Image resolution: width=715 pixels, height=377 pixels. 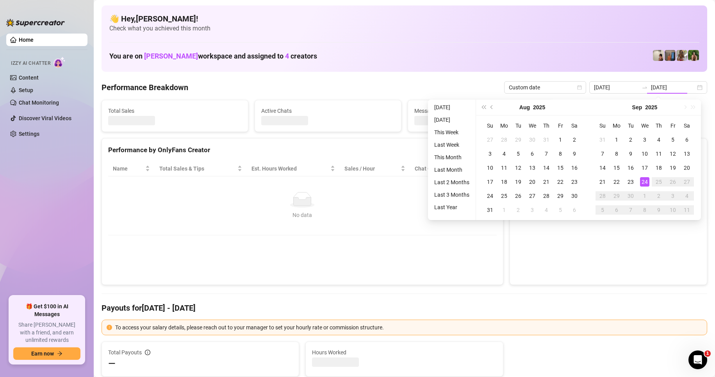 What do you see at coordinates (201, 169) in the screenshot?
I see `th: Total Sales & Tips` at bounding box center [201, 169].